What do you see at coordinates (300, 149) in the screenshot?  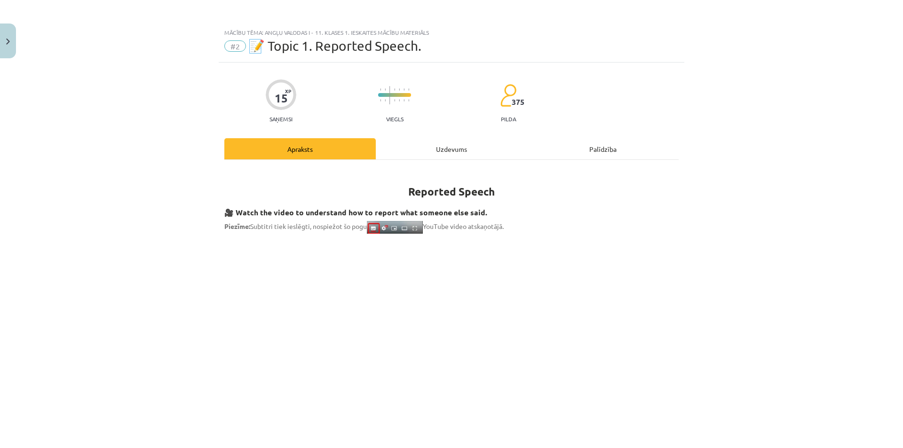 I see `div: Apraksts` at bounding box center [300, 149].